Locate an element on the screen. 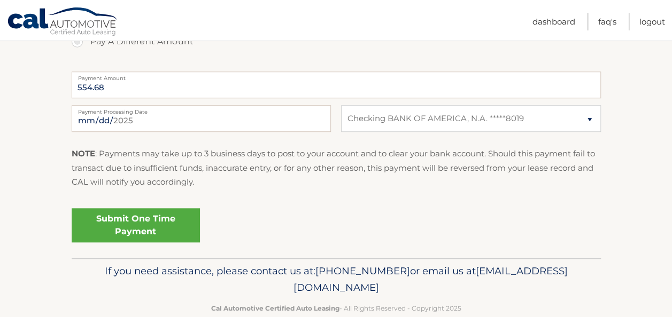 Image resolution: width=672 pixels, height=317 pixels. a: Dashboard is located at coordinates (554, 21).